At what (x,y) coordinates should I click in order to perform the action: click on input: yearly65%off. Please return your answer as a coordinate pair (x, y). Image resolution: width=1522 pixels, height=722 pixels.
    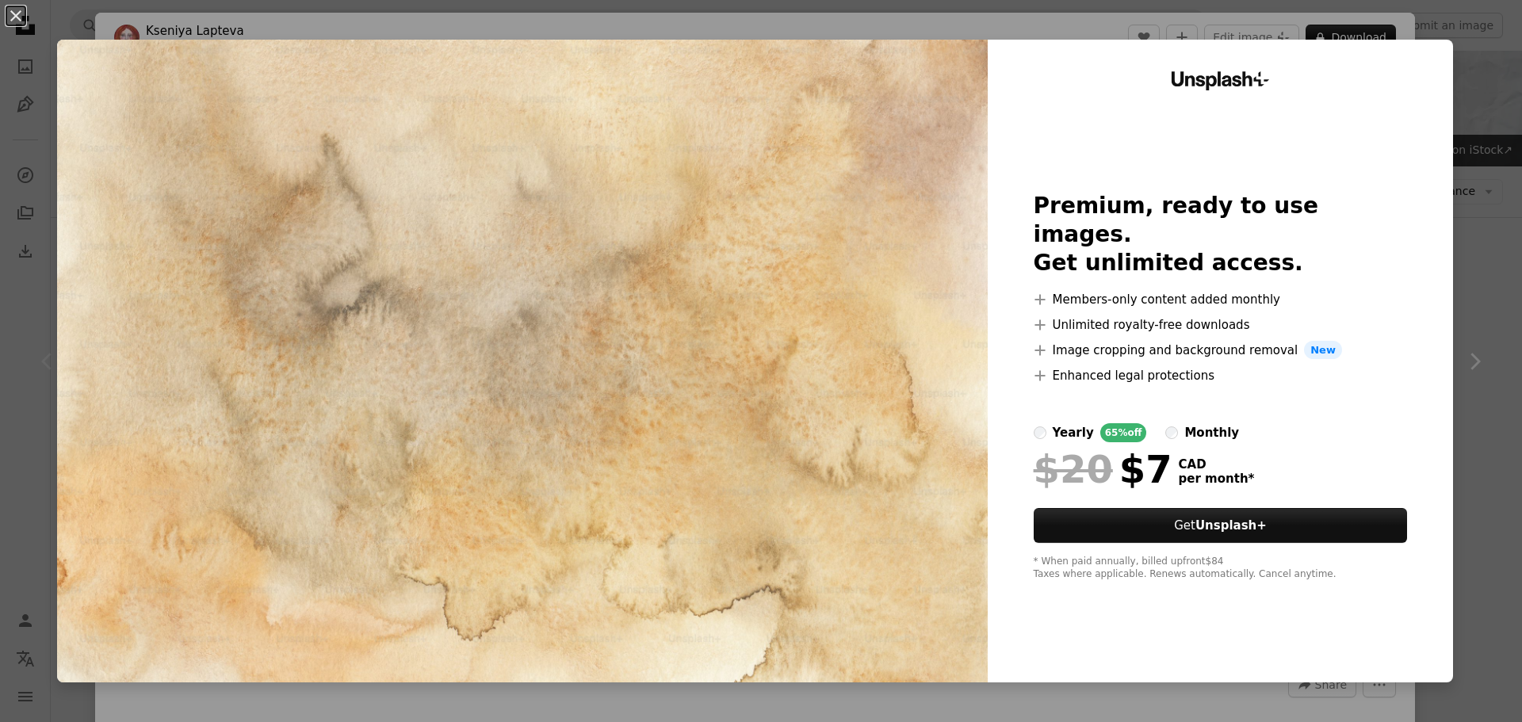
    Looking at the image, I should click on (1040, 433).